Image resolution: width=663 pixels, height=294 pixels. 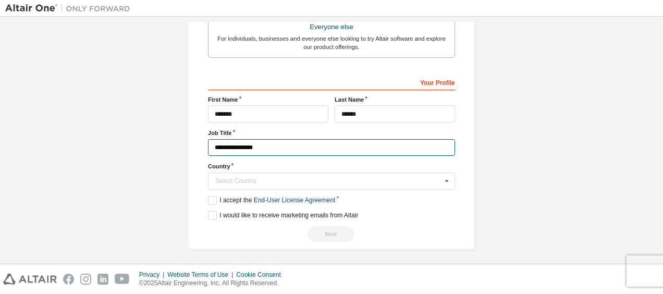 What do you see at coordinates (202, 275) in the screenshot?
I see `div: Website Terms of Use` at bounding box center [202, 275].